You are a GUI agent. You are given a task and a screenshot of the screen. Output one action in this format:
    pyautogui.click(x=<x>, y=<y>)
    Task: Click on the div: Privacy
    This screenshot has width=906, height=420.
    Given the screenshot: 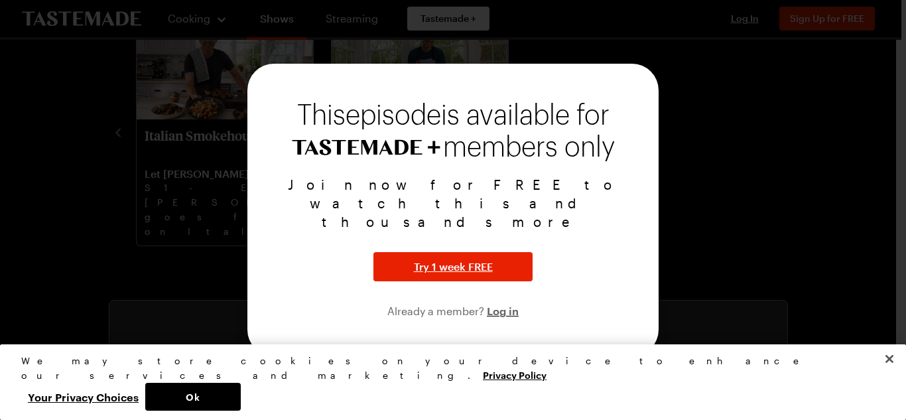 What is the action you would take?
    pyautogui.click(x=447, y=382)
    